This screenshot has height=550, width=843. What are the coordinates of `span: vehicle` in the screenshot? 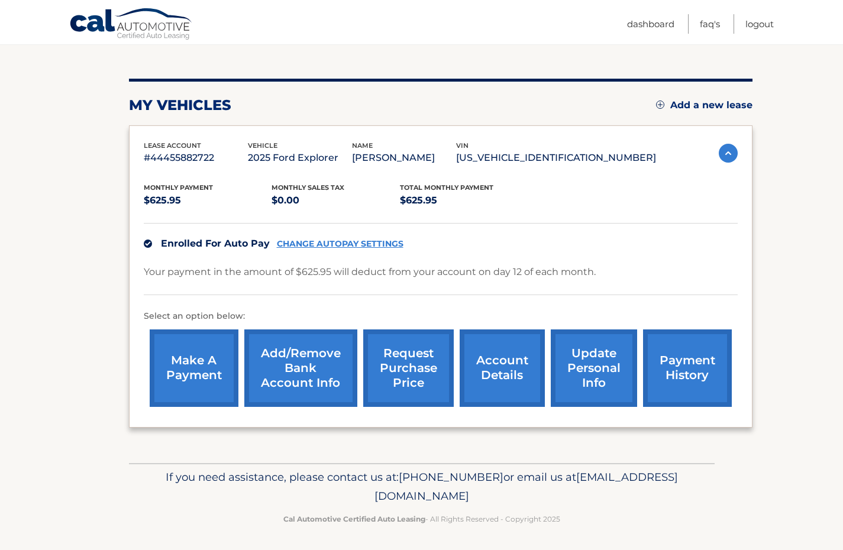 It's located at (263, 146).